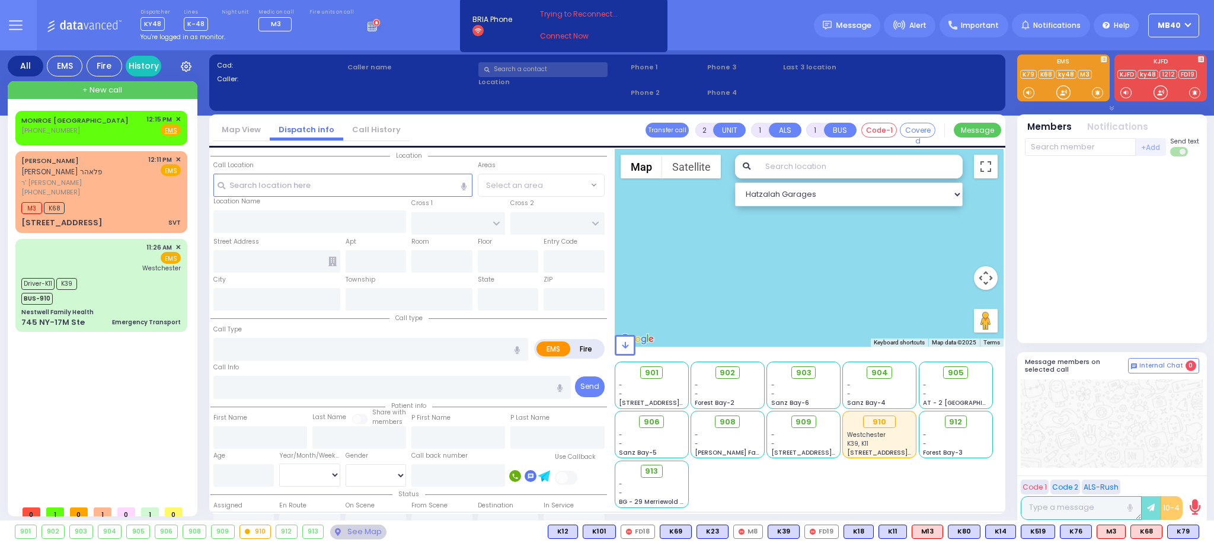 Image resolution: width=1214 pixels, height=543 pixels. Describe the element at coordinates (917, 25) in the screenshot. I see `span: Alert` at that location.